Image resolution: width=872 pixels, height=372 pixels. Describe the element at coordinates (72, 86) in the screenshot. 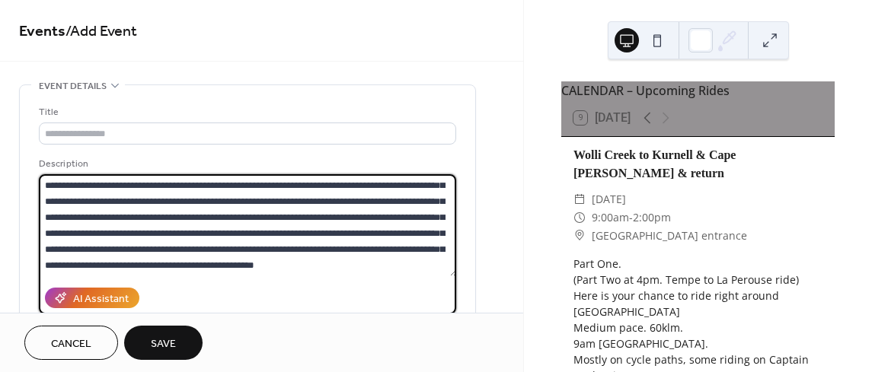

I see `span: Event details` at that location.